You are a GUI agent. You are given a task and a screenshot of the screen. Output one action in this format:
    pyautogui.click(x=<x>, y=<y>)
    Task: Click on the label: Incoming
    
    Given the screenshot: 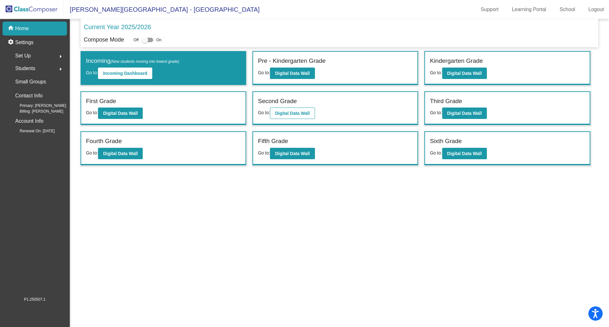 What is the action you would take?
    pyautogui.click(x=132, y=61)
    